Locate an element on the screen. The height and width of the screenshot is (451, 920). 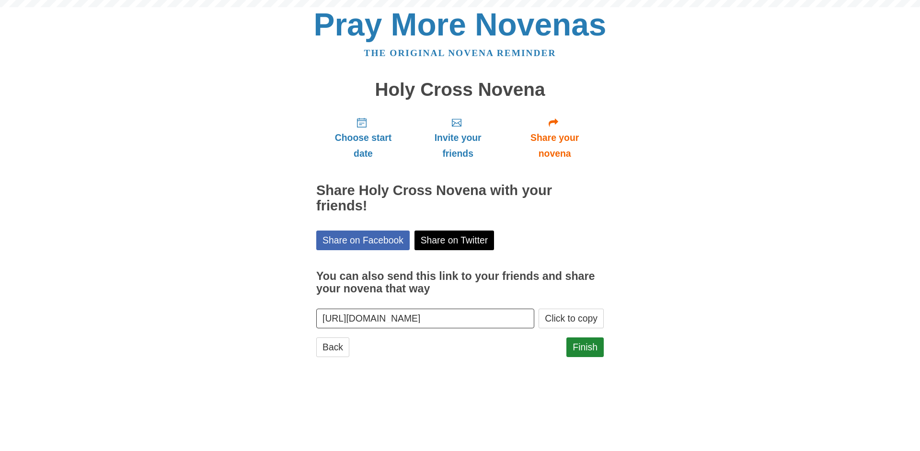
button: Click to copy is located at coordinates (571, 318).